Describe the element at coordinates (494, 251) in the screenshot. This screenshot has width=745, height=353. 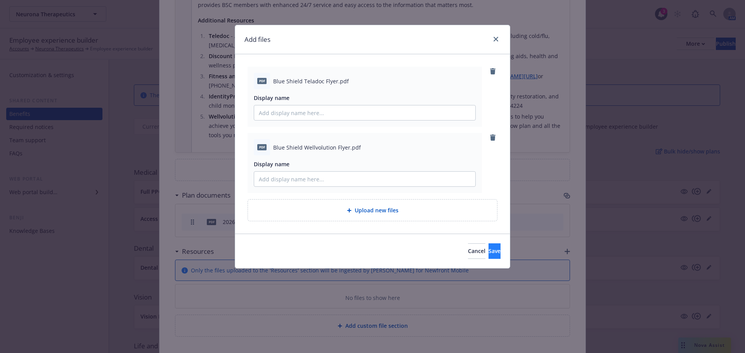
I see `span: Save` at that location.